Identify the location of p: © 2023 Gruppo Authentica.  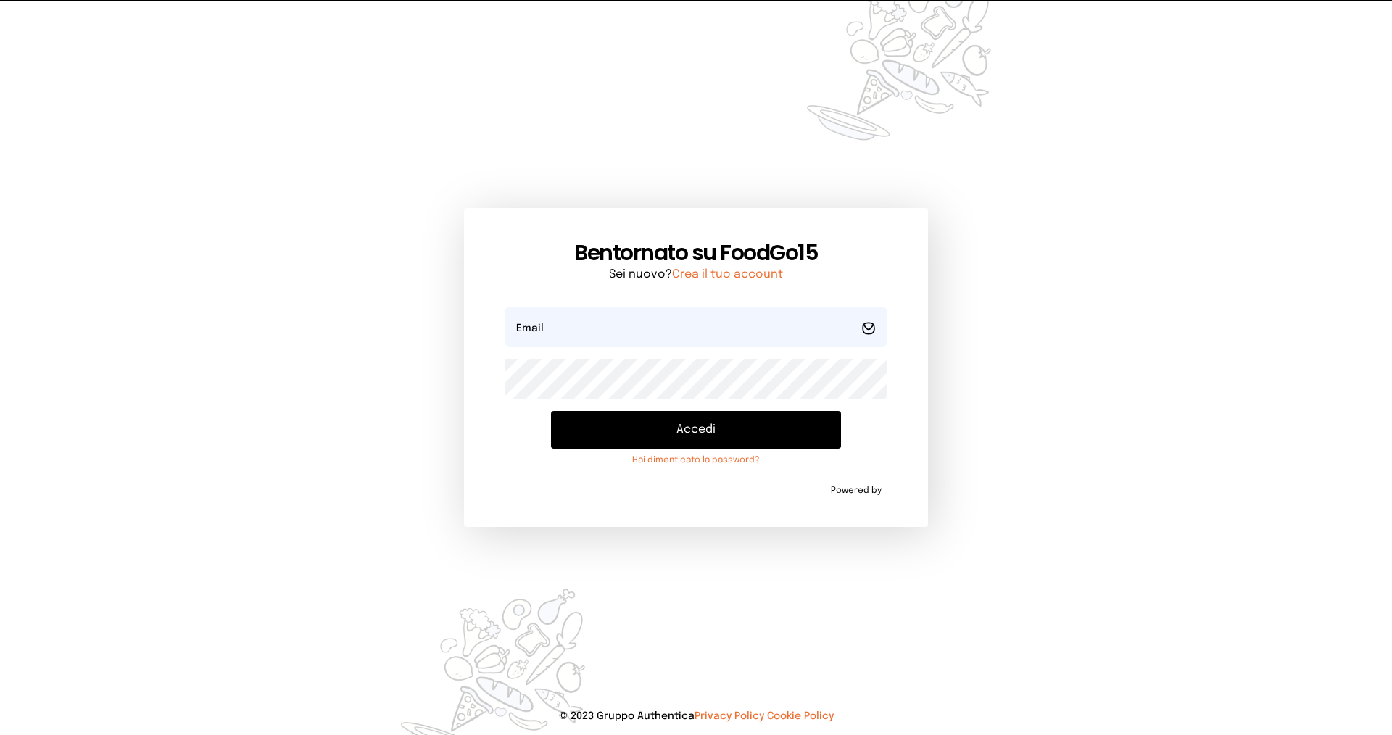
(696, 716).